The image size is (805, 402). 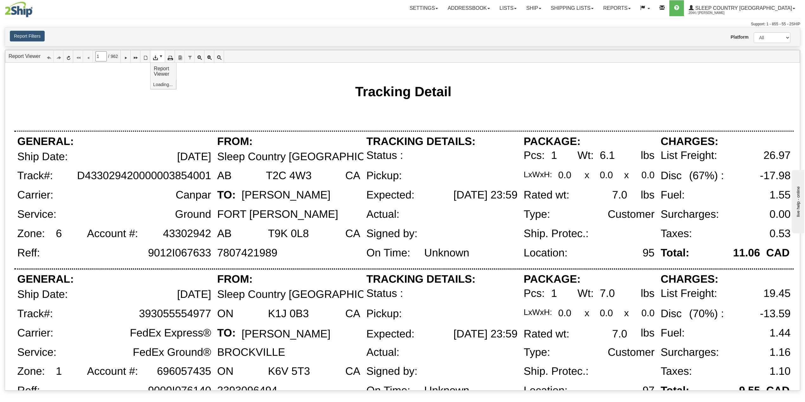 What do you see at coordinates (392, 234) in the screenshot?
I see `div: Signed by:` at bounding box center [392, 234].